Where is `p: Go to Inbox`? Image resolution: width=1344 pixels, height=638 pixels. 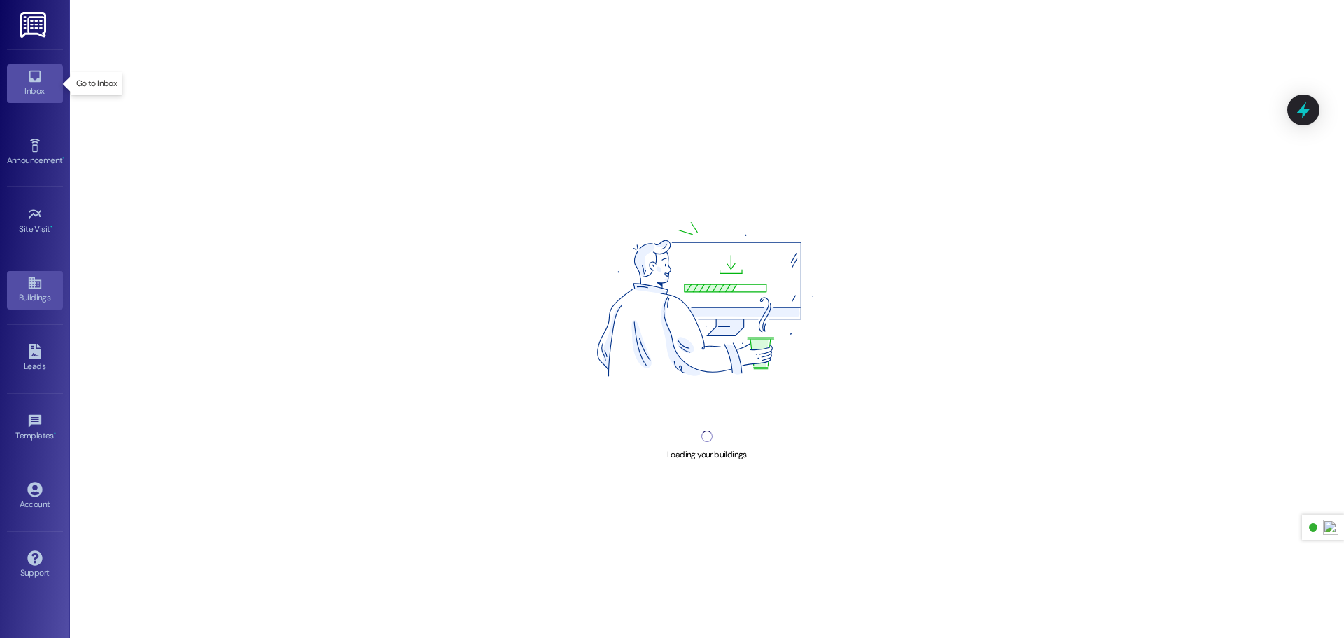 p: Go to Inbox is located at coordinates (97, 83).